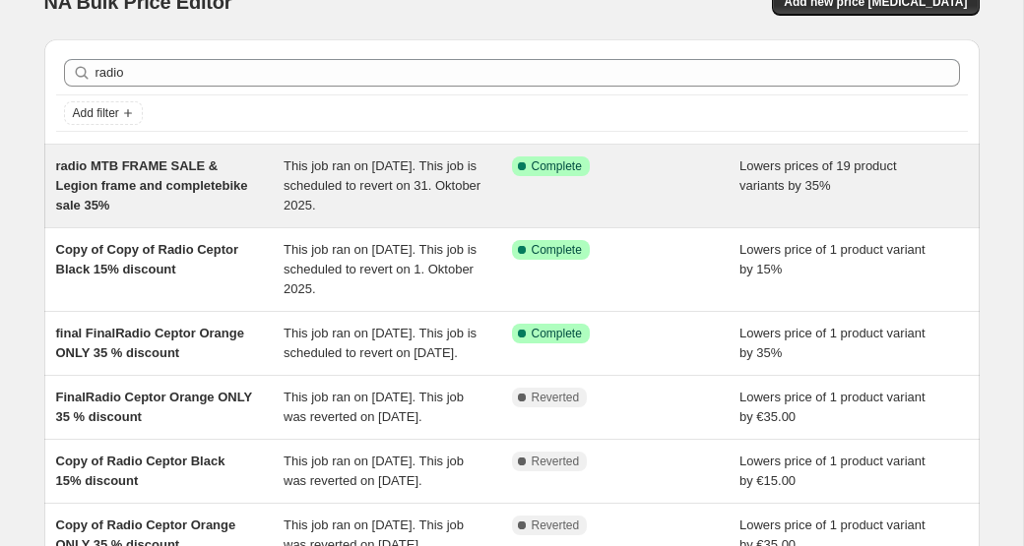 Image resolution: width=1024 pixels, height=546 pixels. Describe the element at coordinates (154, 407) in the screenshot. I see `span: FinalRadio Ceptor Orange ONLY 35 % discount` at that location.